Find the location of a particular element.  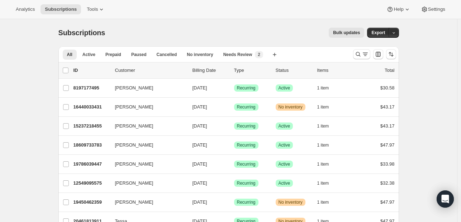

span: All is located at coordinates (70, 55).